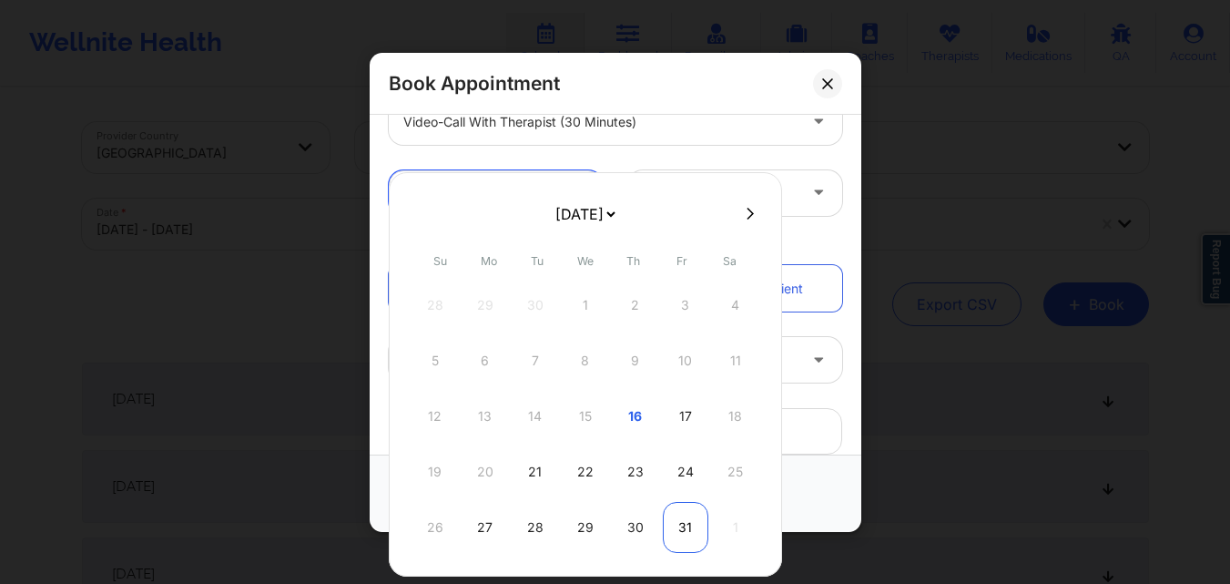 Image resolution: width=1230 pixels, height=584 pixels. Describe the element at coordinates (585, 527) in the screenshot. I see `div: Wed Oct 29 2025` at that location.